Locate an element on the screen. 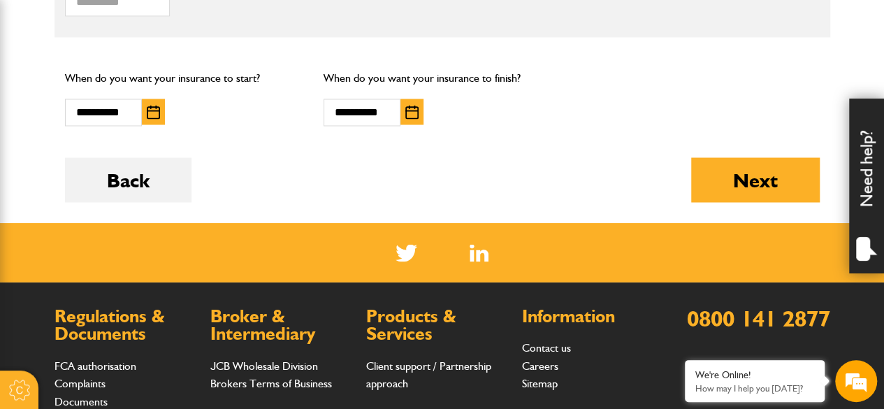 The image size is (884, 409). em: Start Chat is located at coordinates (221, 323).